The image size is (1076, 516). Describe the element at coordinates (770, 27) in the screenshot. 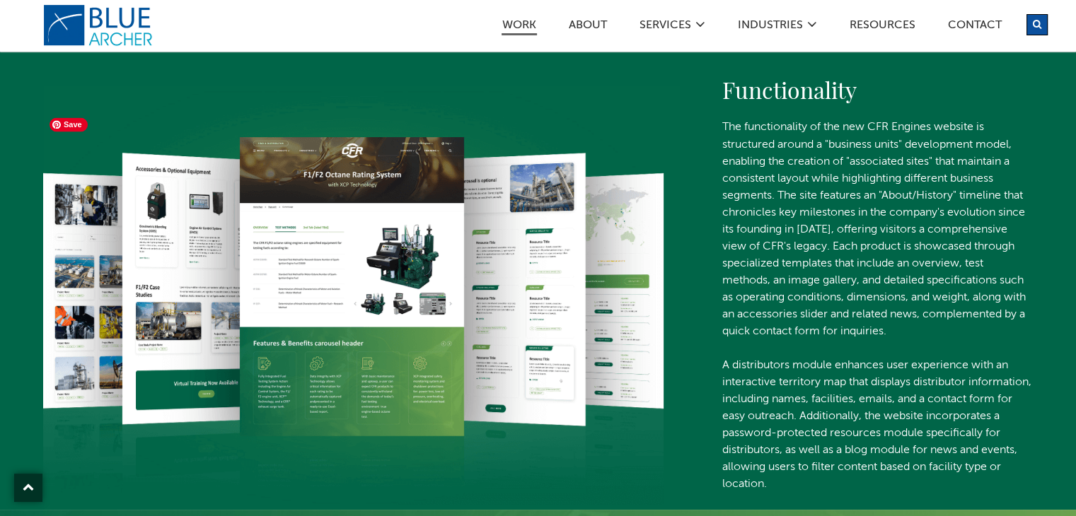

I see `a: Industries` at that location.